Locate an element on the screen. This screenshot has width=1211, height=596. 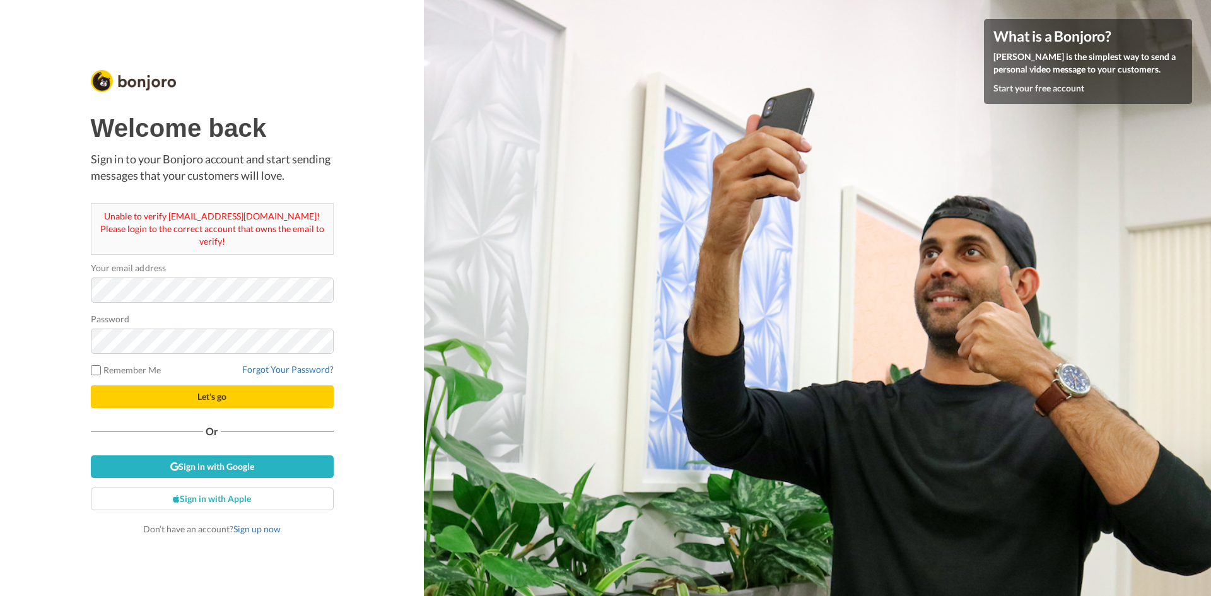
a: Sign in with Apple is located at coordinates (212, 499).